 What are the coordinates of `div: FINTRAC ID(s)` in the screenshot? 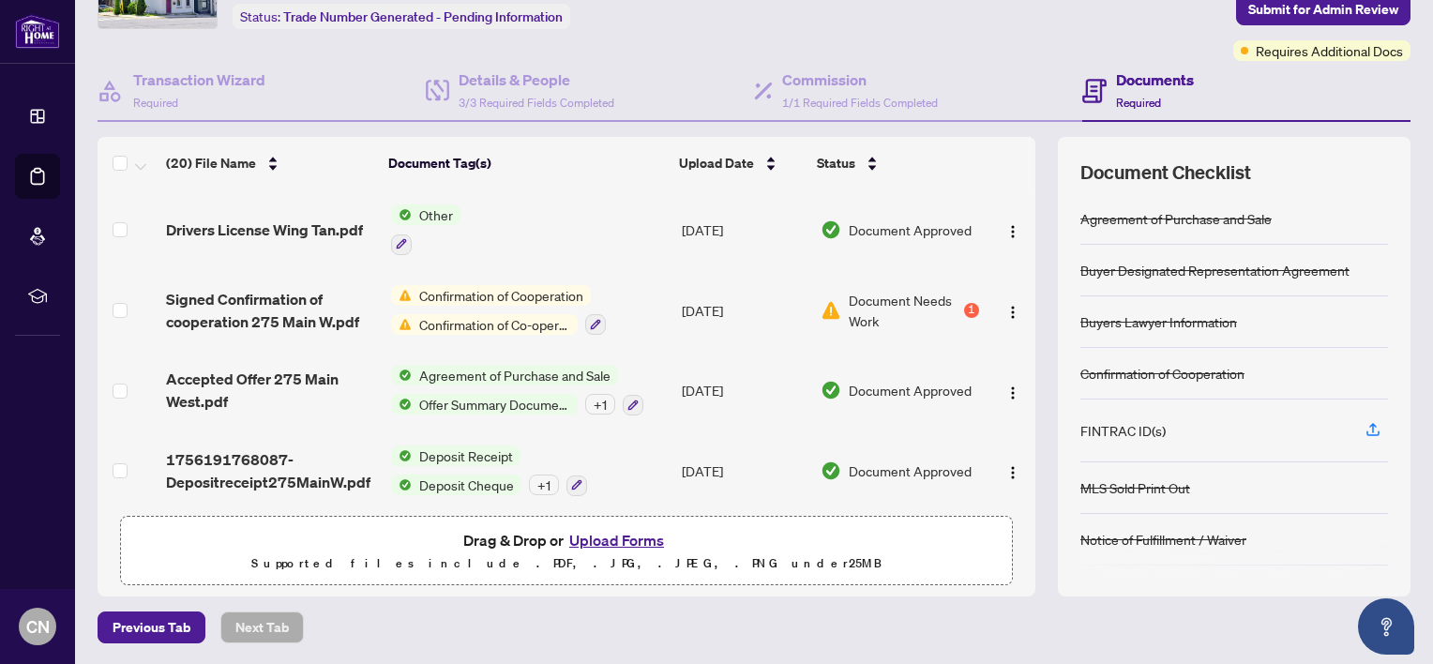 It's located at (1123, 431).